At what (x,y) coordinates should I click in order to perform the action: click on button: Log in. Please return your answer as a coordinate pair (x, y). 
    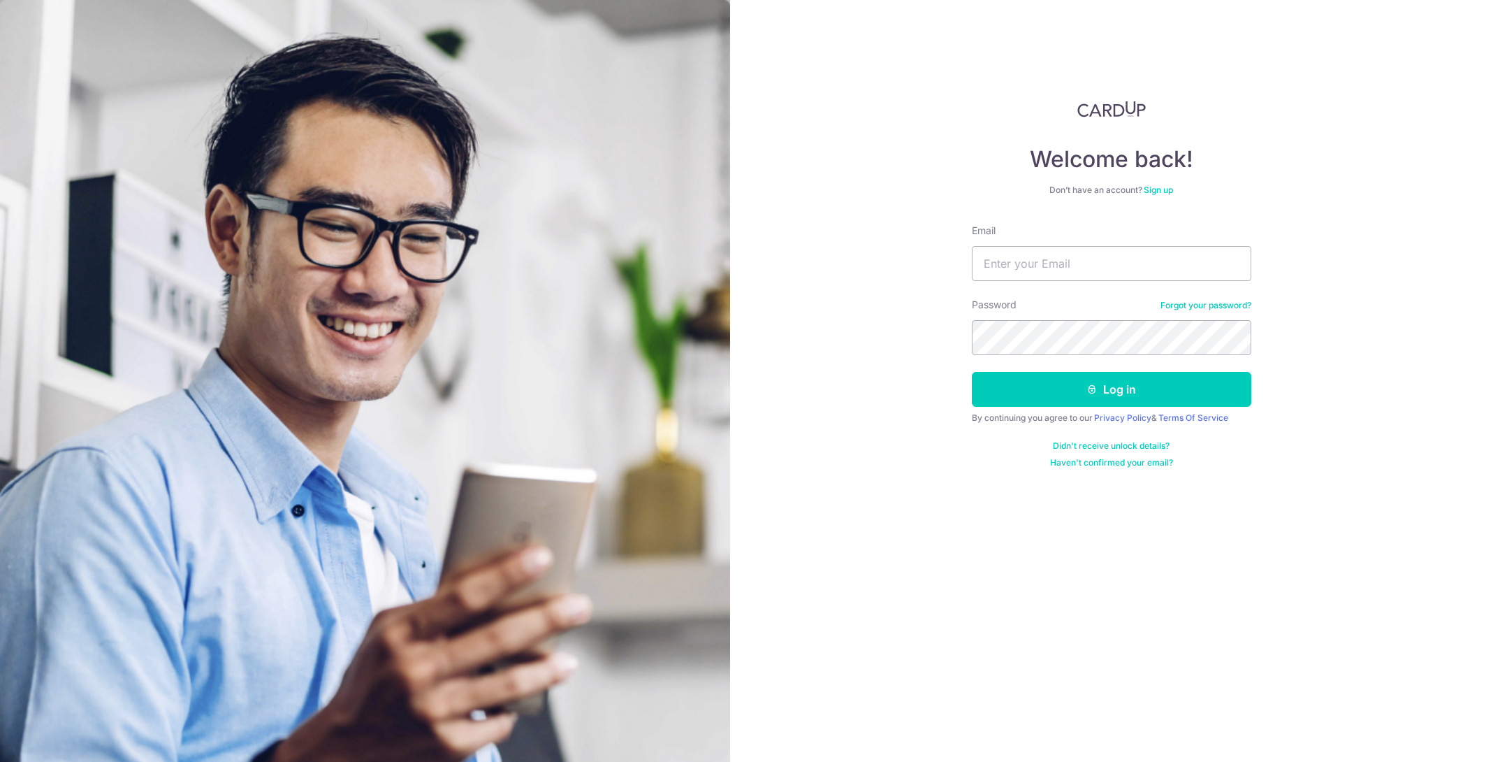
    Looking at the image, I should click on (1112, 389).